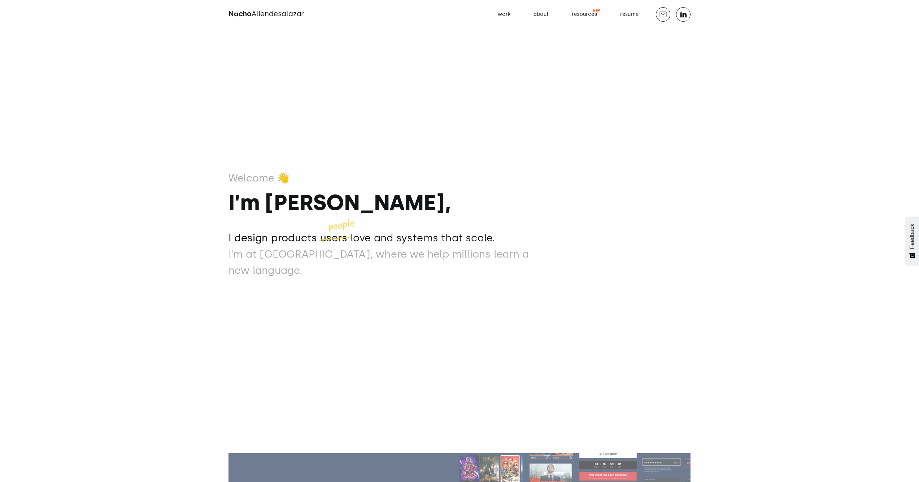 The image size is (919, 482). Describe the element at coordinates (390, 238) in the screenshot. I see `p: I design products users love and systems that scale.` at that location.